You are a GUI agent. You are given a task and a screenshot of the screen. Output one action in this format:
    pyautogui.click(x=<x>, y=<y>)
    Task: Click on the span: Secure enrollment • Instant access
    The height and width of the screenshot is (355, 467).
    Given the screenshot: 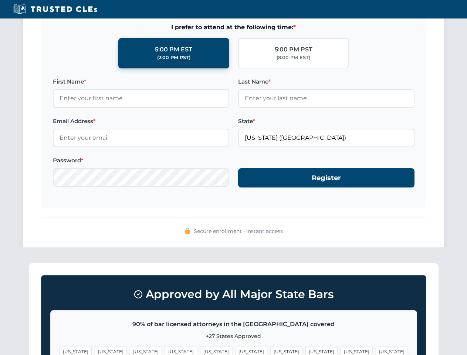 What is the action you would take?
    pyautogui.click(x=238, y=231)
    